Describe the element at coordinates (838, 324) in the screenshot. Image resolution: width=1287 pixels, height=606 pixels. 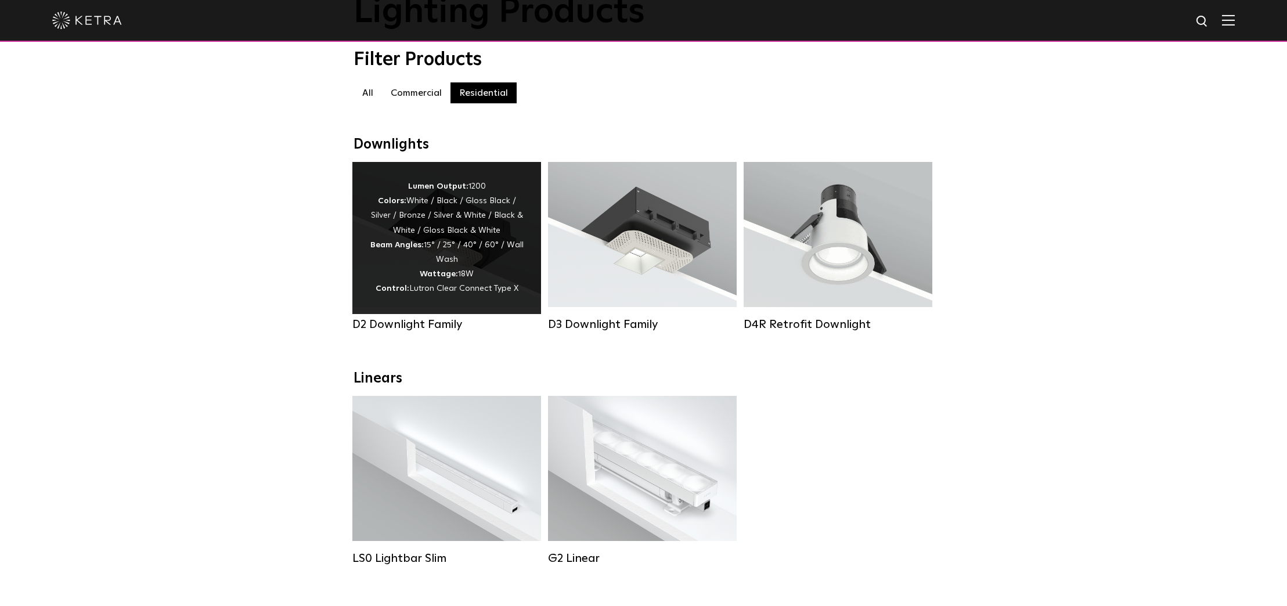
I see `div: D4R Retrofit Downlight` at that location.